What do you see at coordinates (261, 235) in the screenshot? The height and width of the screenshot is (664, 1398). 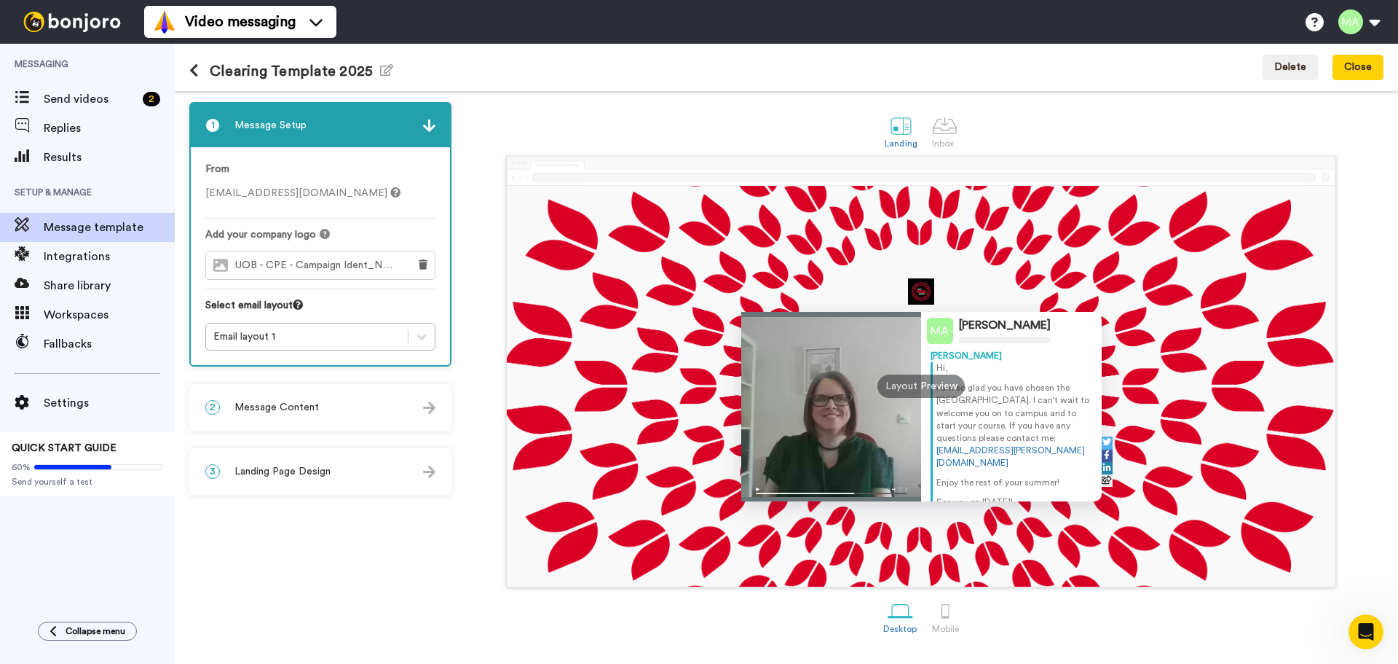 I see `span: Add your company logo` at bounding box center [261, 235].